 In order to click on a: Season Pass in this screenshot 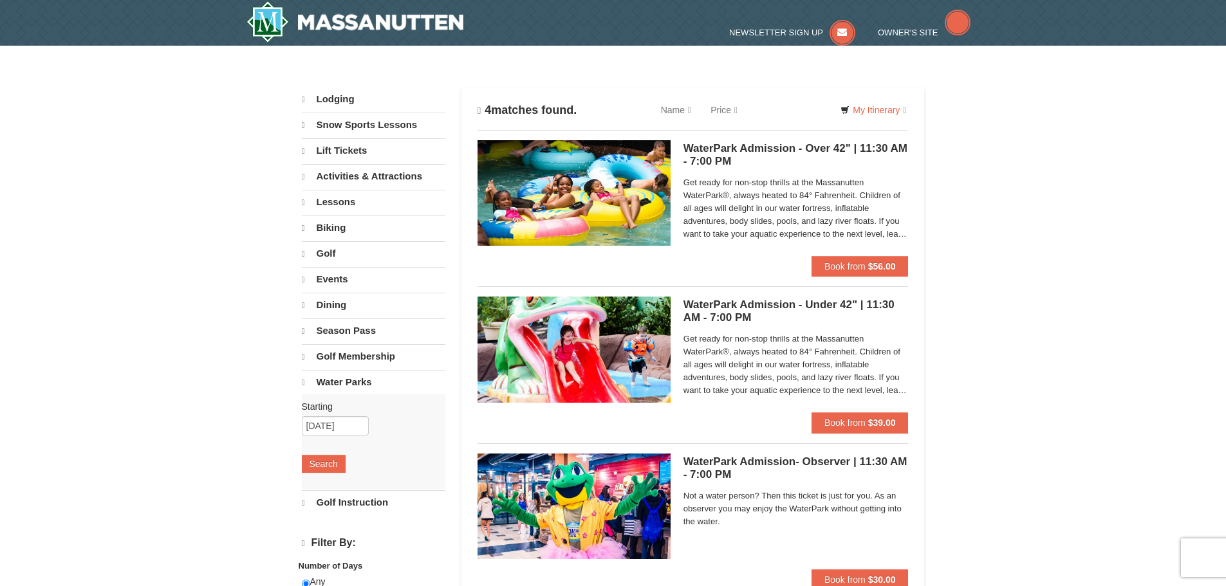, I will do `click(373, 331)`.